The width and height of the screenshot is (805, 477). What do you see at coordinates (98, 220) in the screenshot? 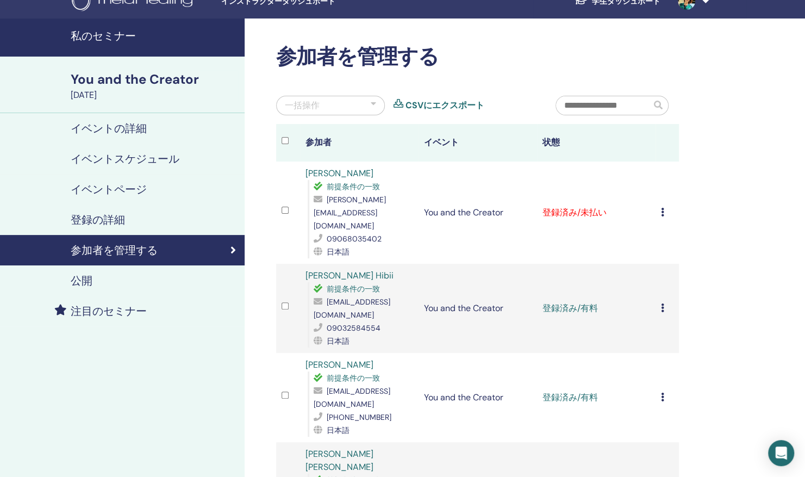
I see `h4: 登録の詳細` at bounding box center [98, 220].